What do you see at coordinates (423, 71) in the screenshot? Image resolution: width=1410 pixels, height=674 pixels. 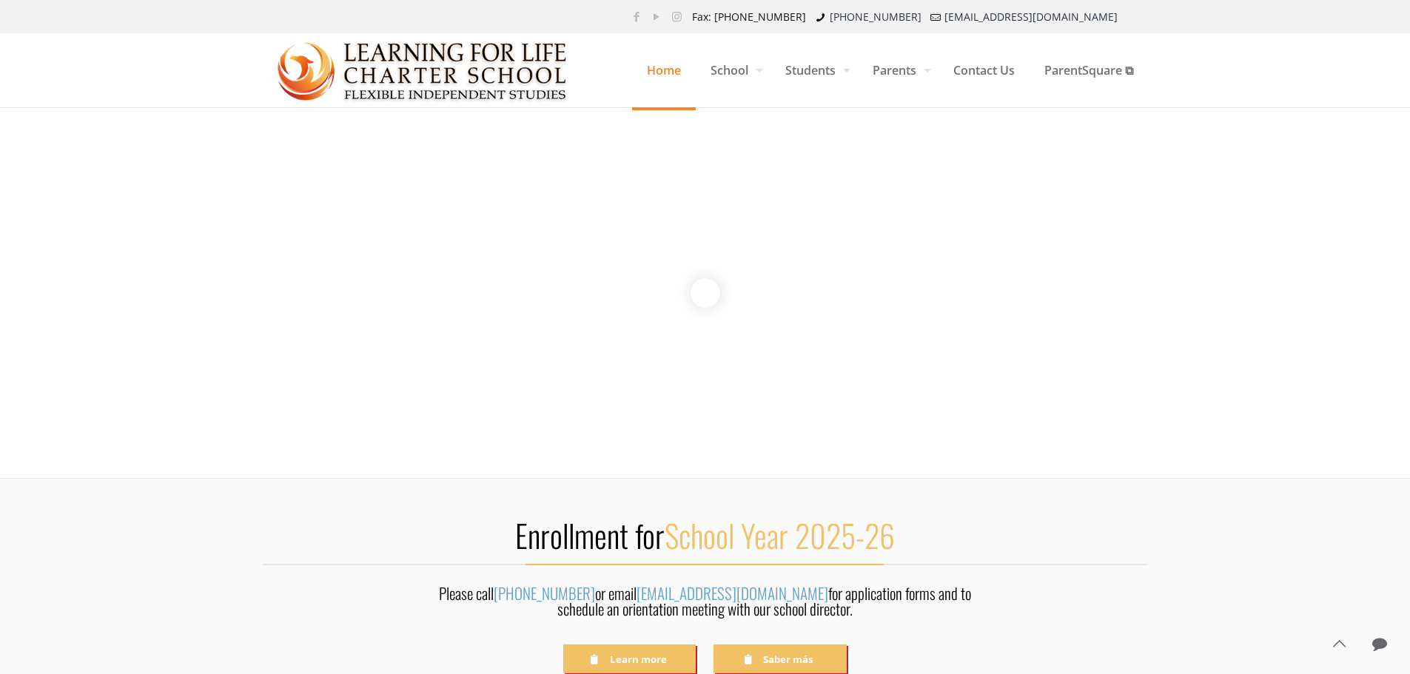 I see `img: Home` at bounding box center [423, 71].